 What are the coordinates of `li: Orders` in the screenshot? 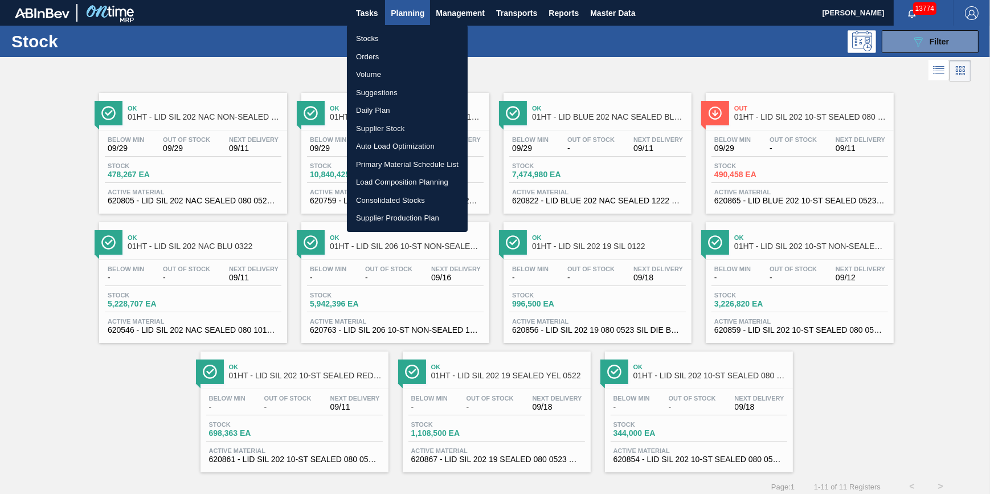 It's located at (407, 57).